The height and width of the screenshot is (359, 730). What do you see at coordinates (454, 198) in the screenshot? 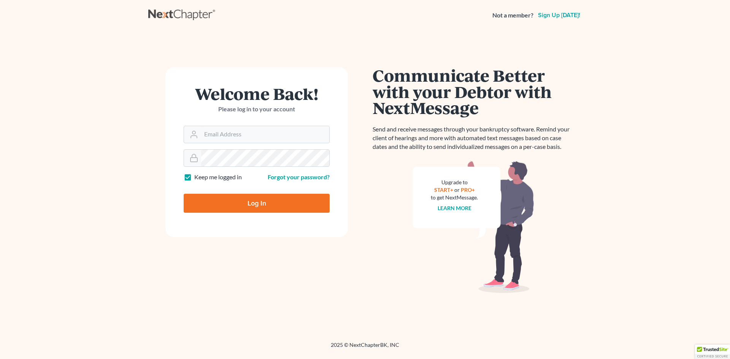
I see `div: to get NextMessage.` at bounding box center [454, 198].